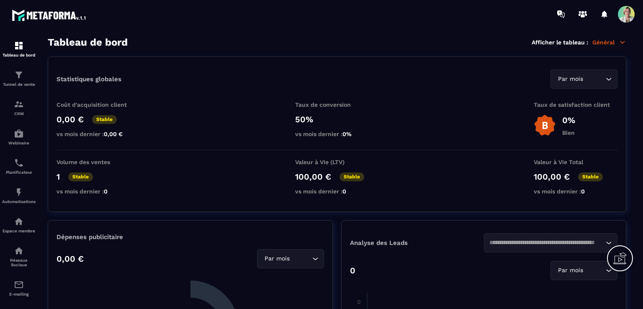 Image resolution: width=643 pixels, height=309 pixels. Describe the element at coordinates (575, 105) in the screenshot. I see `p: Taux de satisfaction client` at that location.